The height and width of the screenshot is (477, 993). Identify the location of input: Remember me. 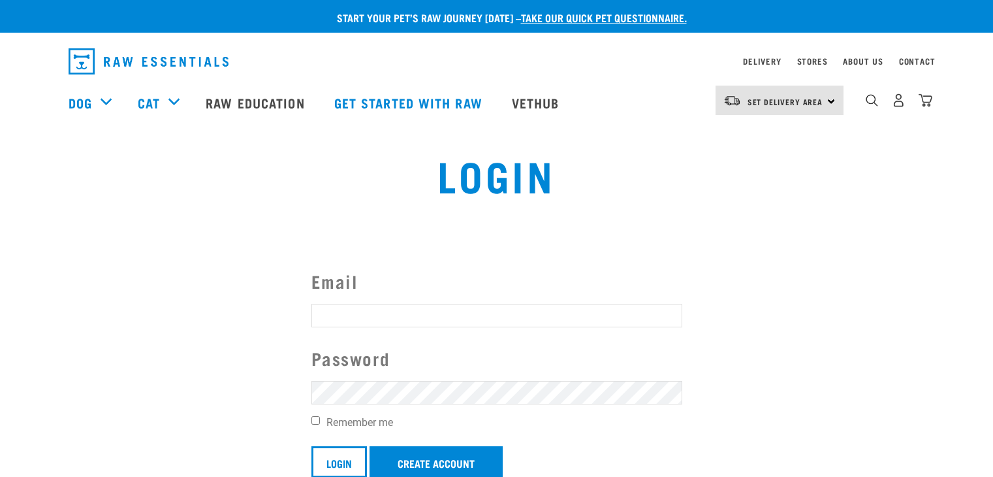
(315, 420).